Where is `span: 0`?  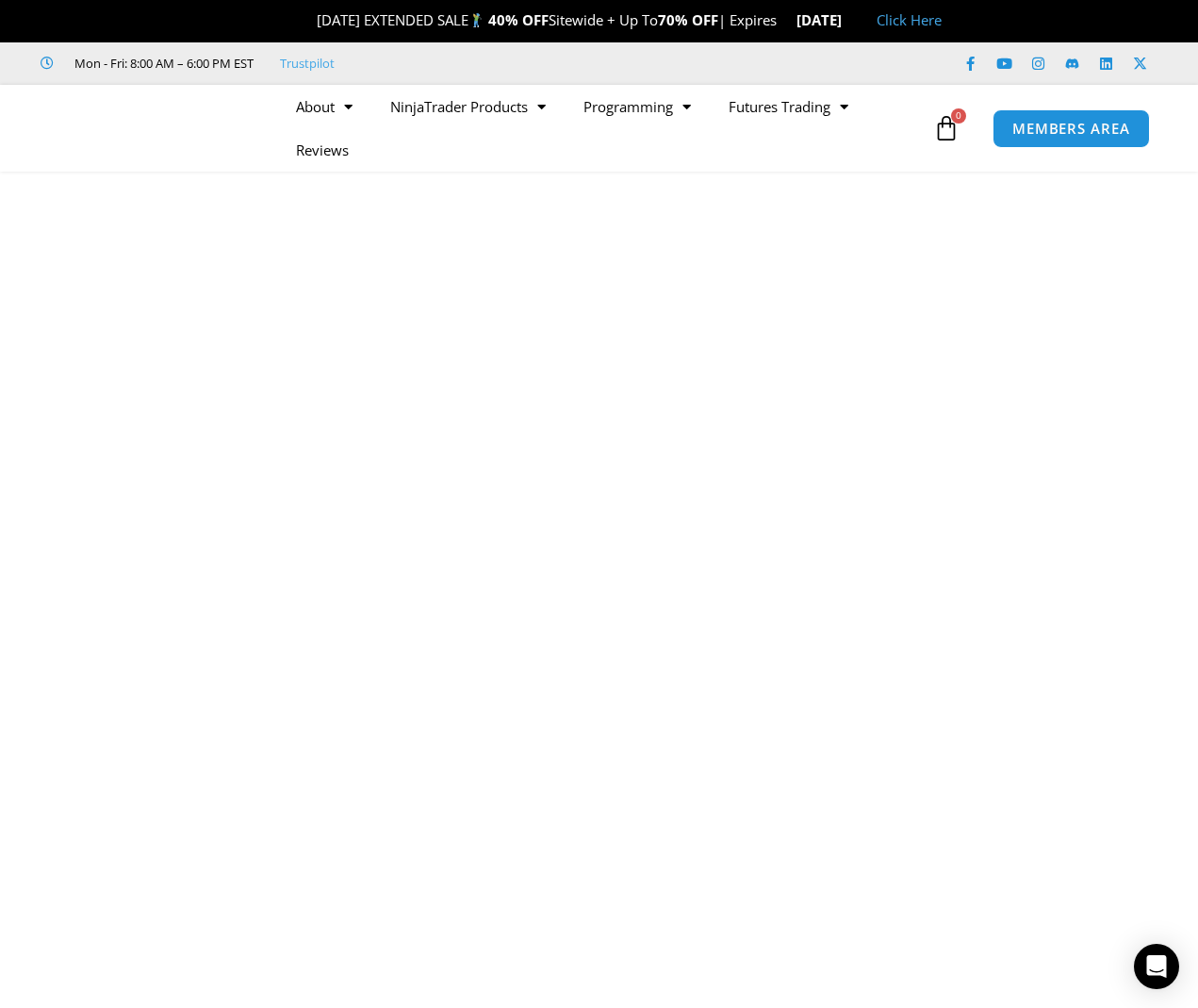 span: 0 is located at coordinates (959, 116).